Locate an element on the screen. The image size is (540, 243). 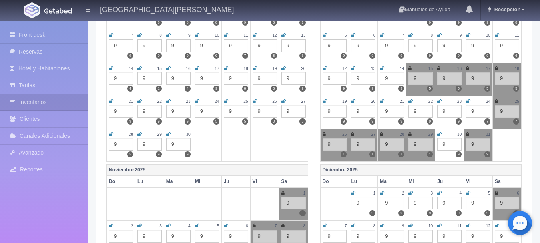
small: 31 is located at coordinates (488, 134).